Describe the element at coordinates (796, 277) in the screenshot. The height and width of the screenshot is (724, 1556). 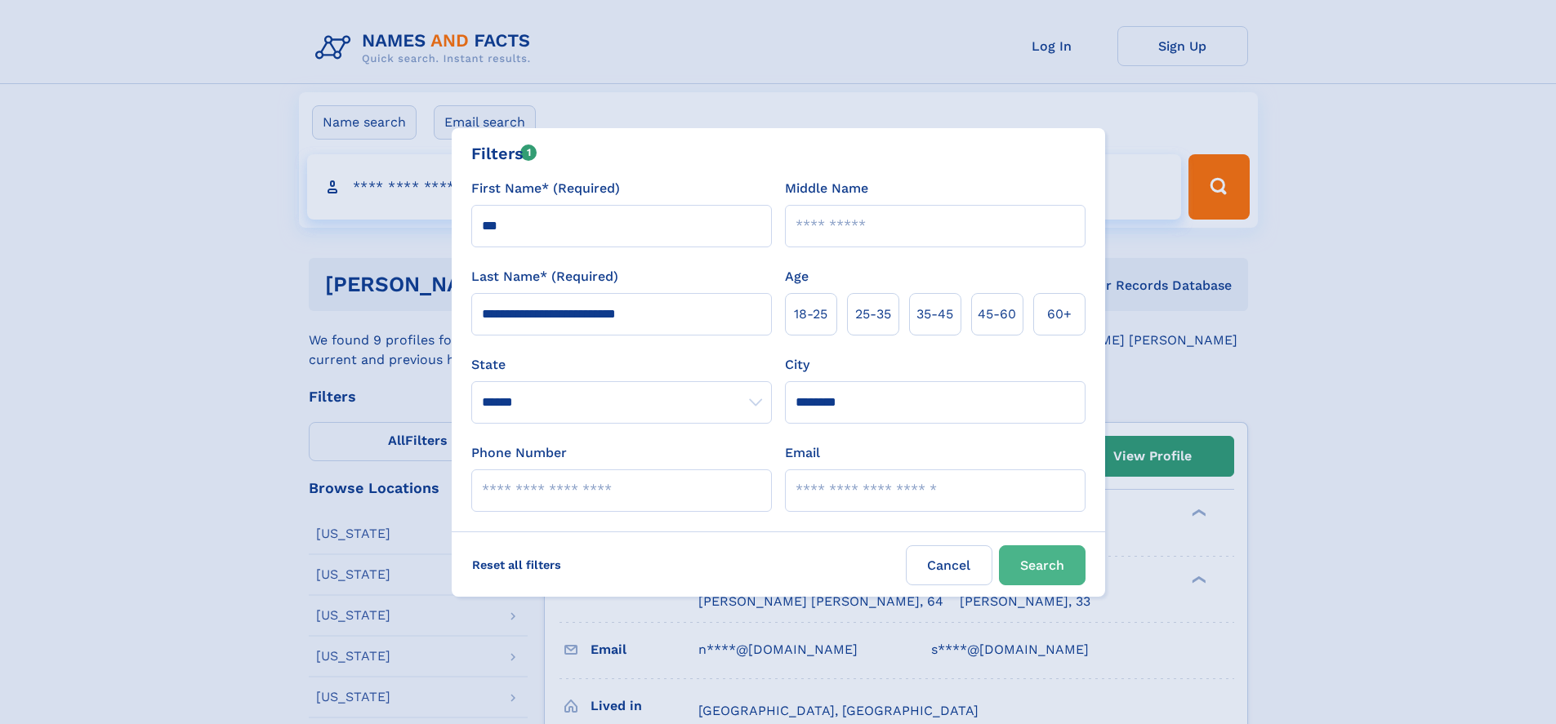
I see `label: Age` at that location.